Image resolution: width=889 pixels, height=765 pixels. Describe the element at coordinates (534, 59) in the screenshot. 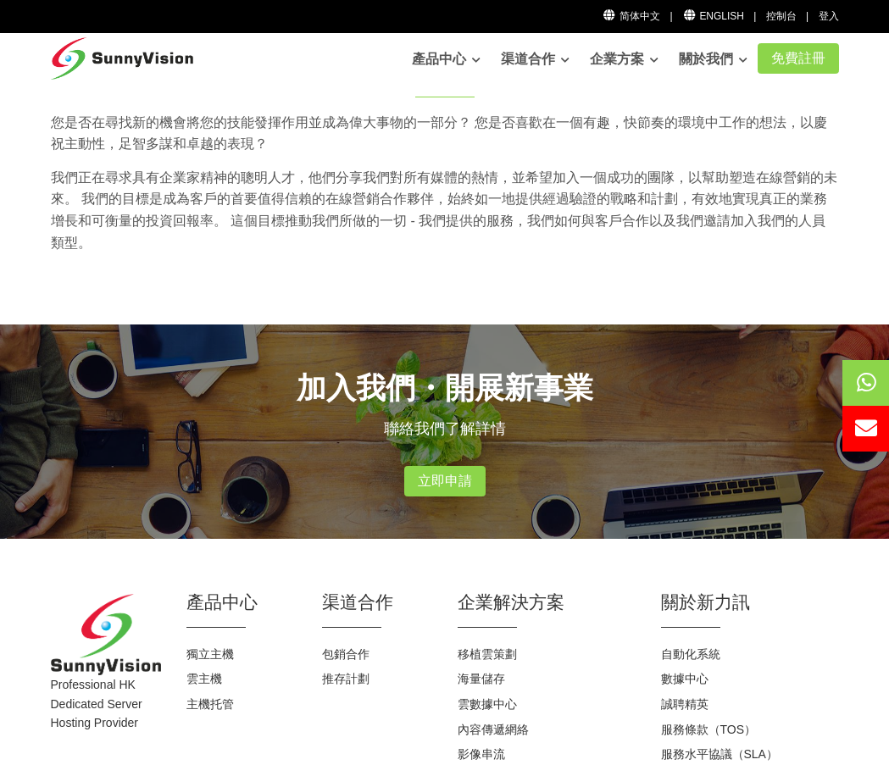

I see `a: 渠道合作` at that location.